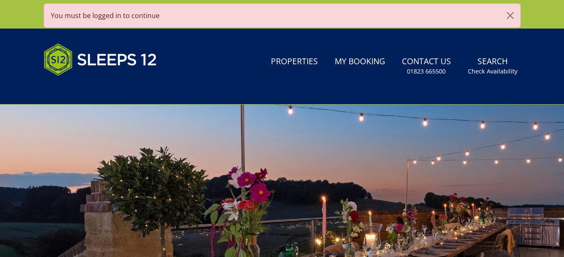 This screenshot has width=564, height=257. Describe the element at coordinates (493, 71) in the screenshot. I see `small: Check Availability` at that location.